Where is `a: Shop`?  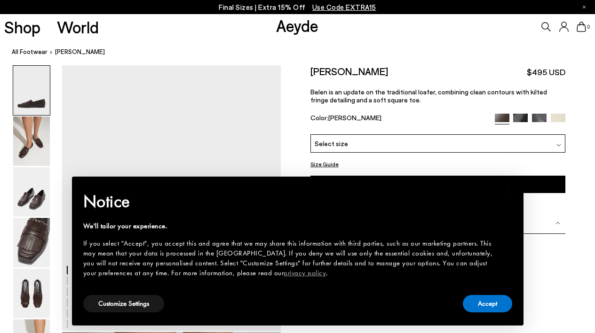 a: Shop is located at coordinates (22, 27).